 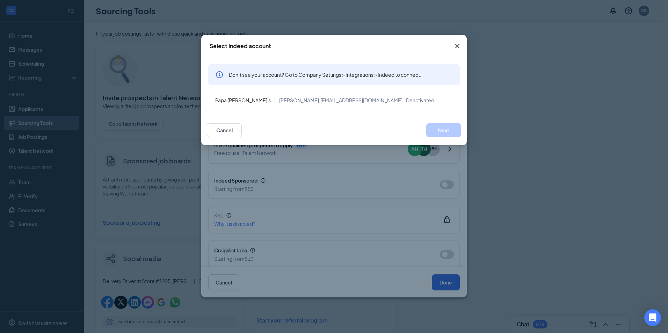 I want to click on button: Next, so click(x=444, y=130).